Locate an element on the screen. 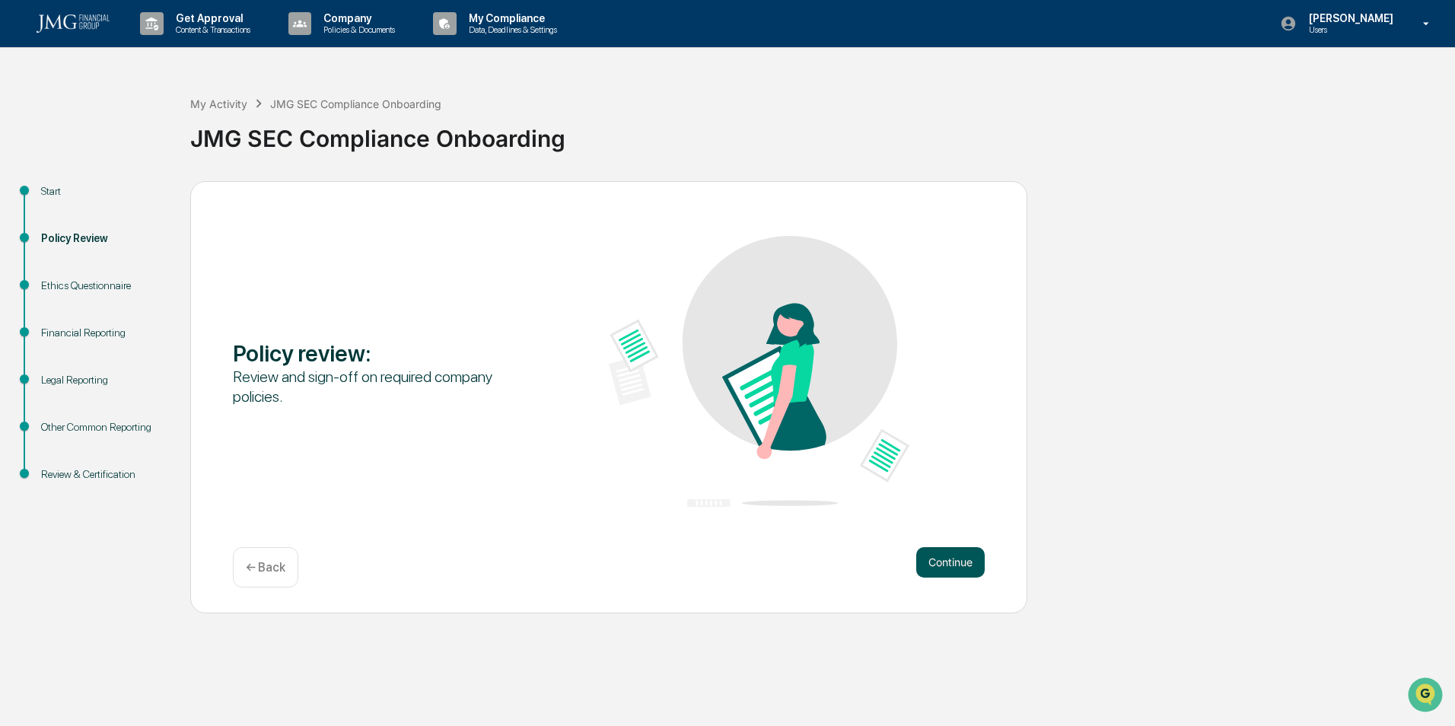 Image resolution: width=1455 pixels, height=726 pixels. p: Data, Deadlines & Settings is located at coordinates (511, 30).